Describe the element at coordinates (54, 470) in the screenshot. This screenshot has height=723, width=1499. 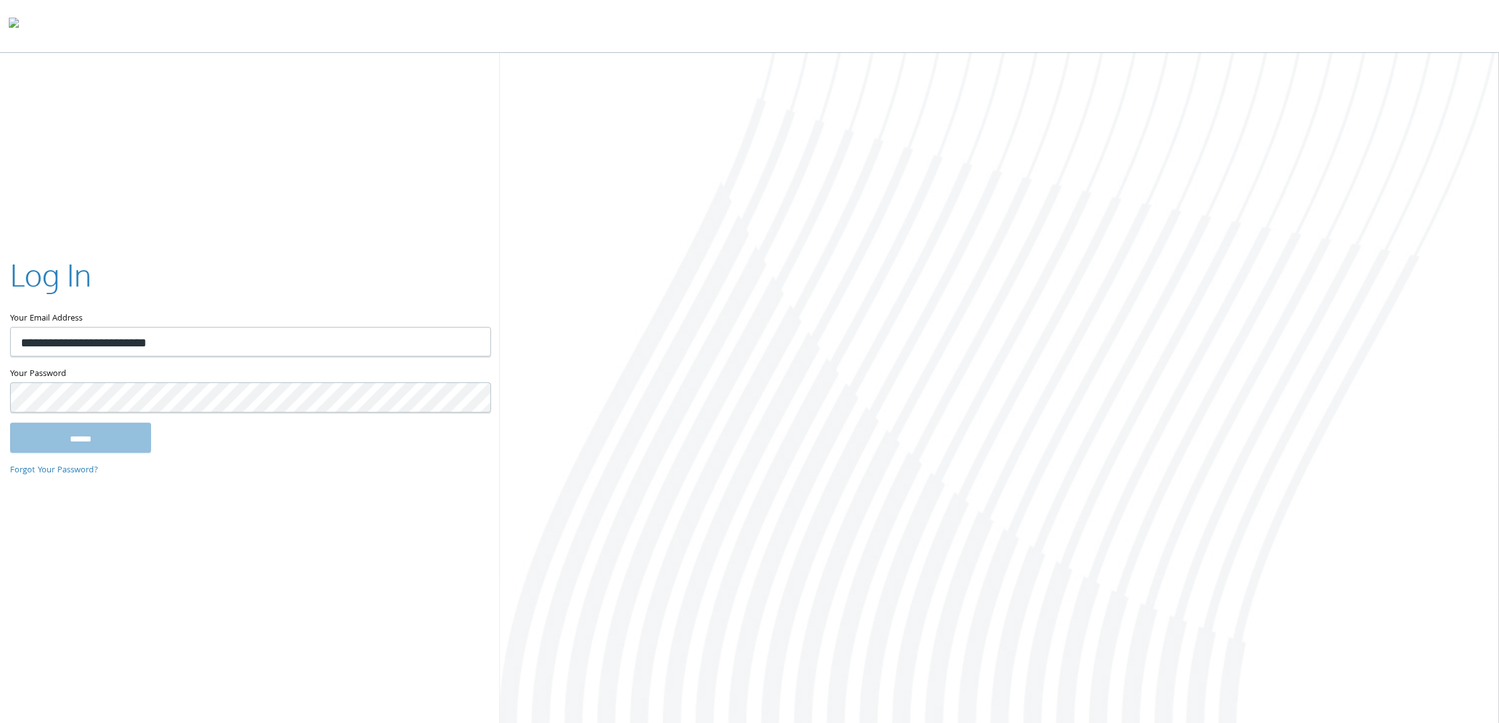
I see `a: Forgot Your Password?` at that location.